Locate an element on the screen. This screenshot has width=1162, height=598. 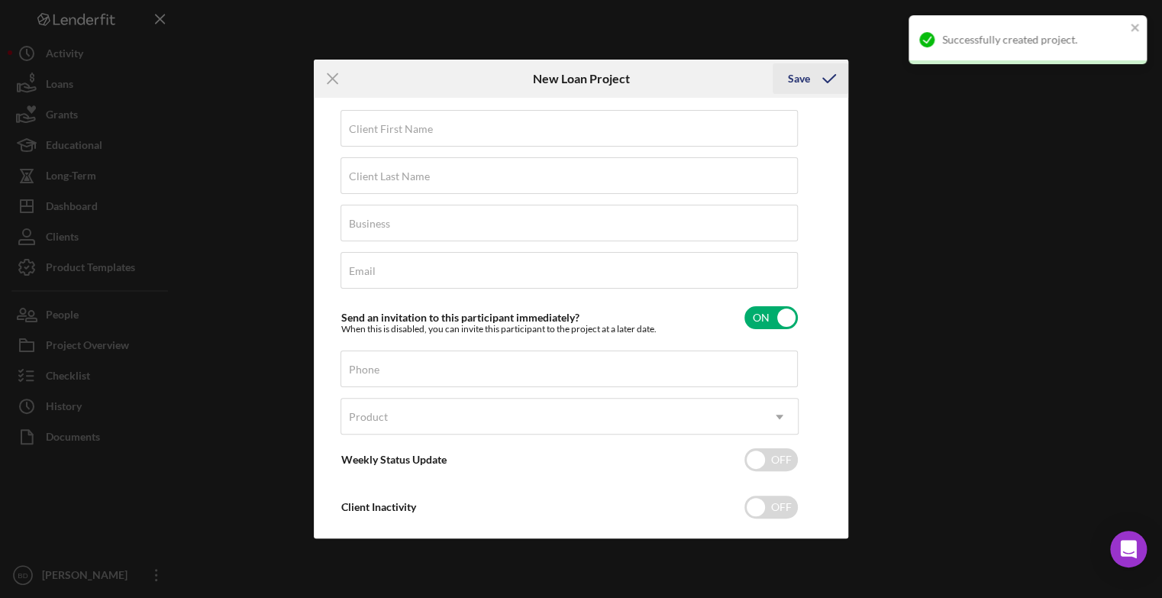
label: Business is located at coordinates (370, 224).